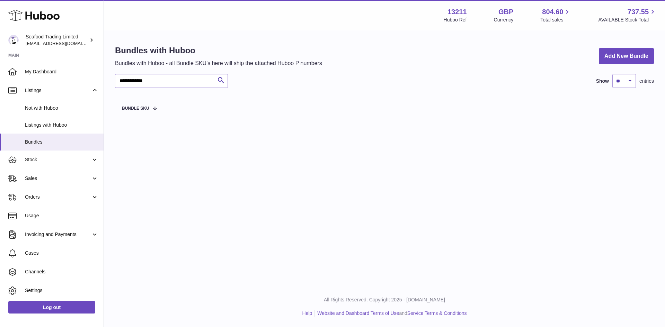  What do you see at coordinates (52, 308) in the screenshot?
I see `a: Log out` at bounding box center [52, 308].